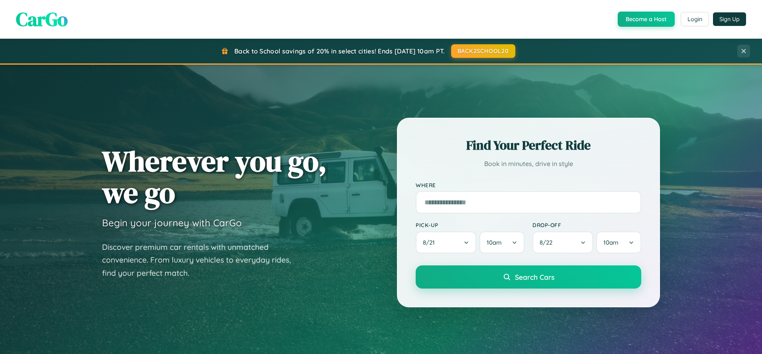 Image resolution: width=762 pixels, height=354 pixels. I want to click on button: 8/22, so click(563, 242).